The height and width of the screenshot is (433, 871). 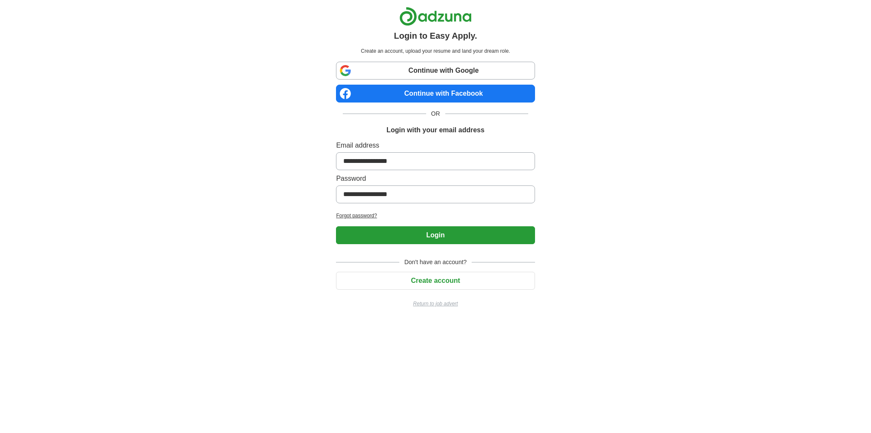 What do you see at coordinates (435, 304) in the screenshot?
I see `a: Return to job advert` at bounding box center [435, 304].